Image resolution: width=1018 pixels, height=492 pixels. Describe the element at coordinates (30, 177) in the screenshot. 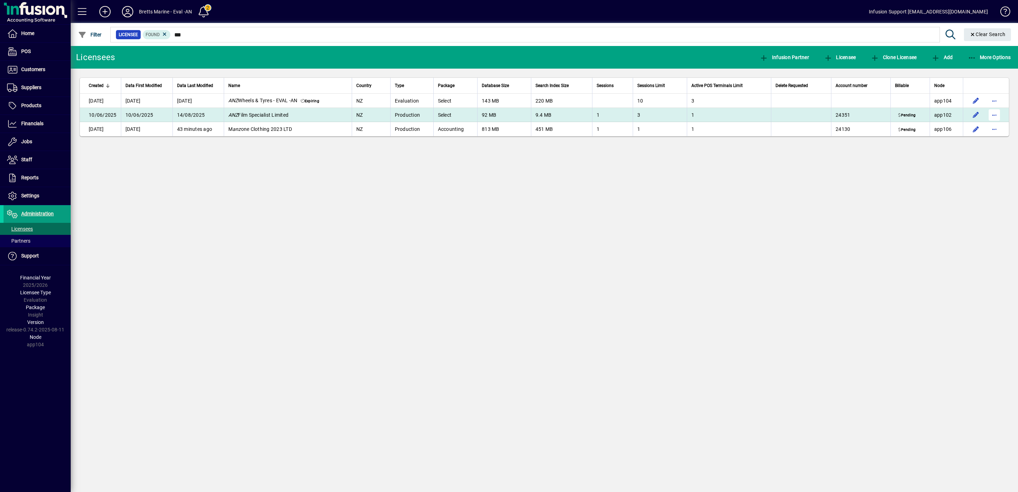

I see `span: Reports` at that location.